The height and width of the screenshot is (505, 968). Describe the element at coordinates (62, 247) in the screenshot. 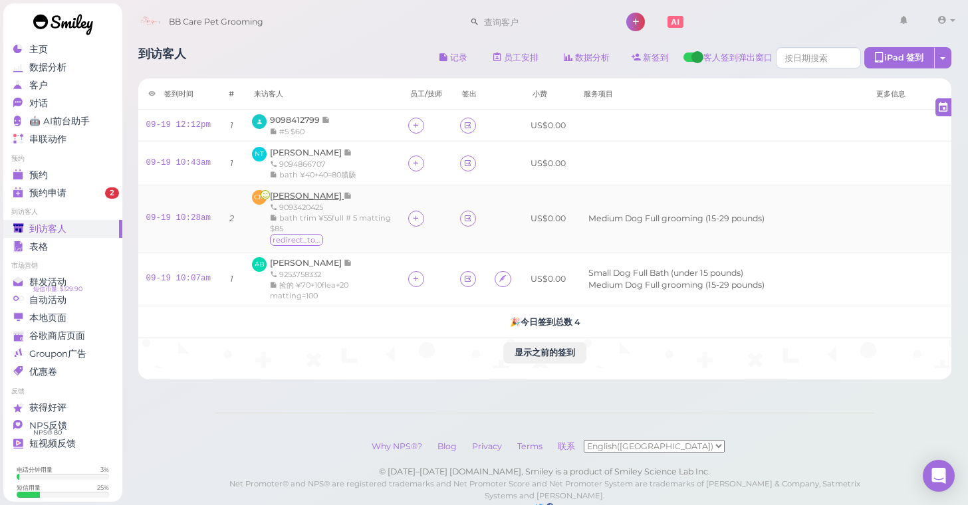

I see `a: 表格` at that location.